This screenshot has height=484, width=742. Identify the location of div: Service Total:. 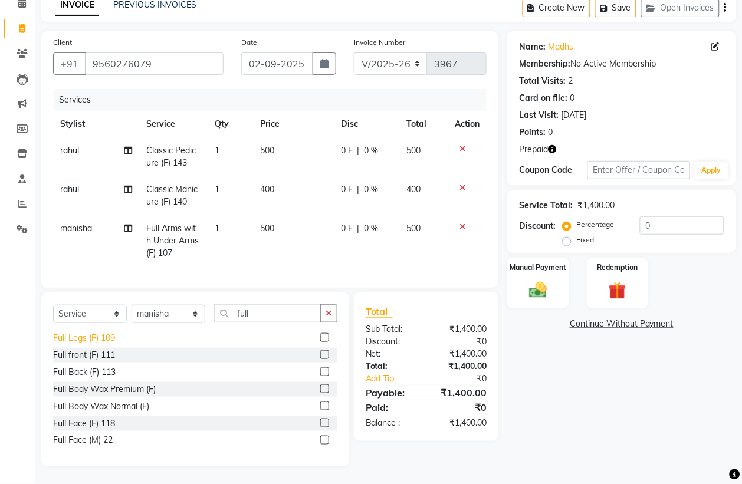
(545, 205).